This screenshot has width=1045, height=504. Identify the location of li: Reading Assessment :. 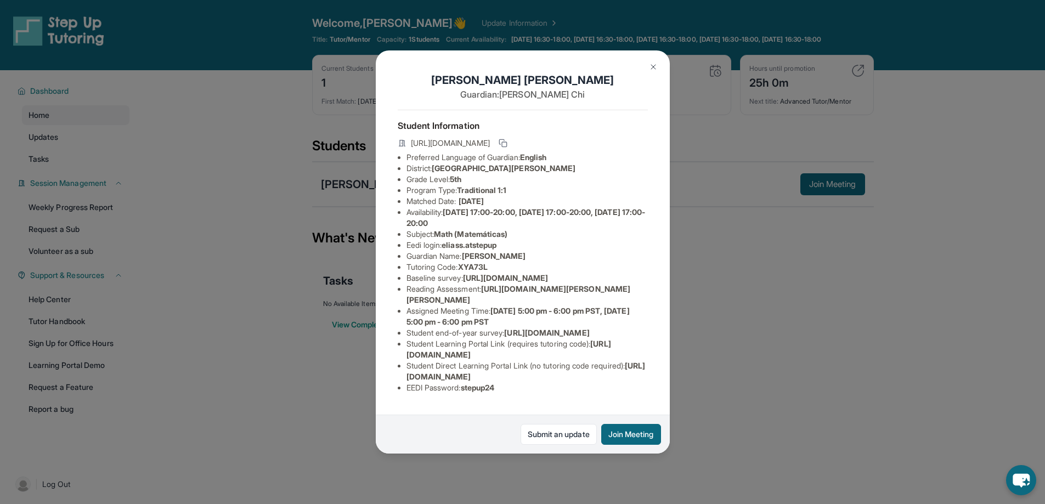
(527, 294).